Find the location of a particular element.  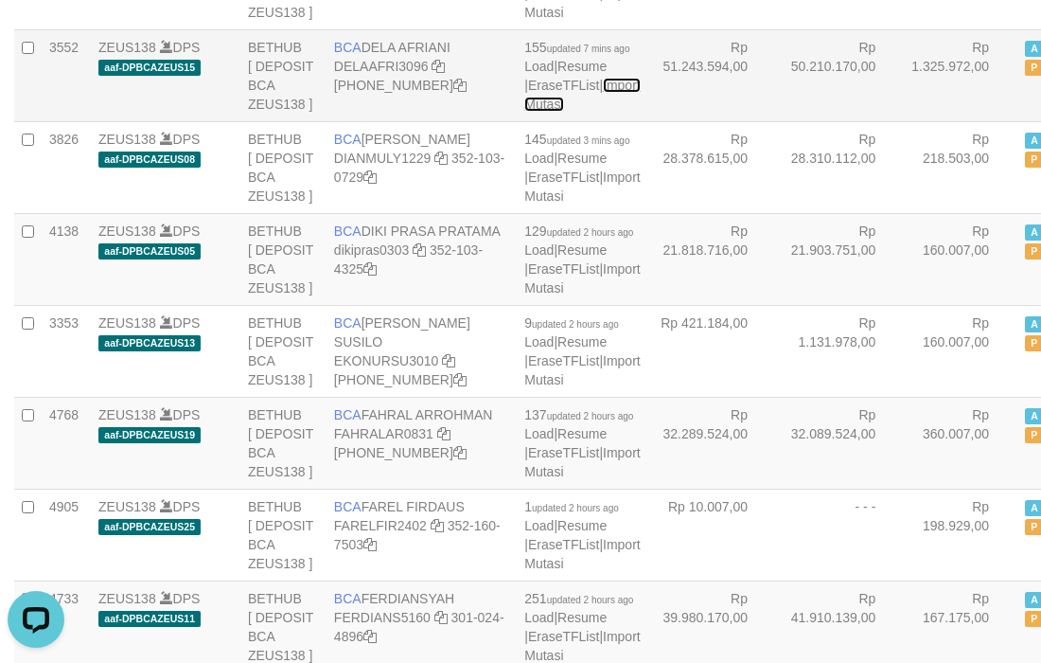

a: Copy EKONURSU3010 to clipboard is located at coordinates (449, 361).